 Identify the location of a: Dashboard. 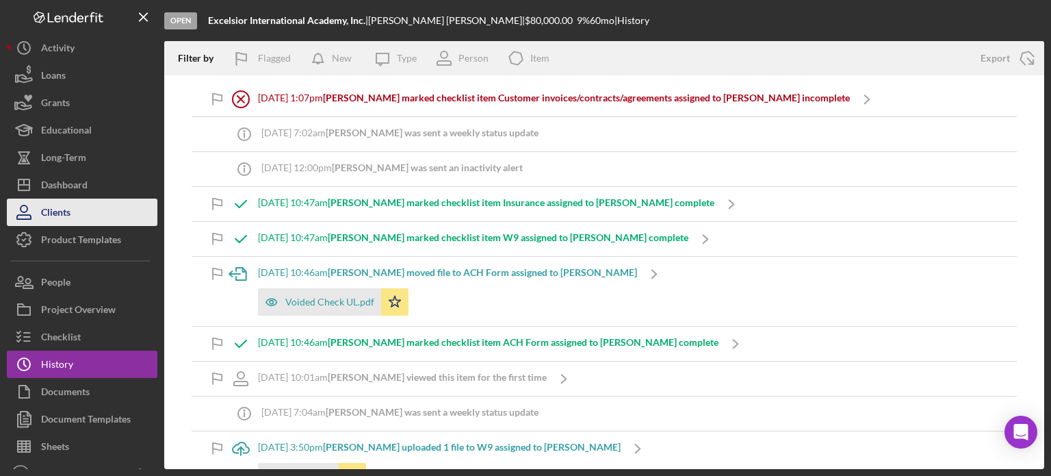
(82, 185).